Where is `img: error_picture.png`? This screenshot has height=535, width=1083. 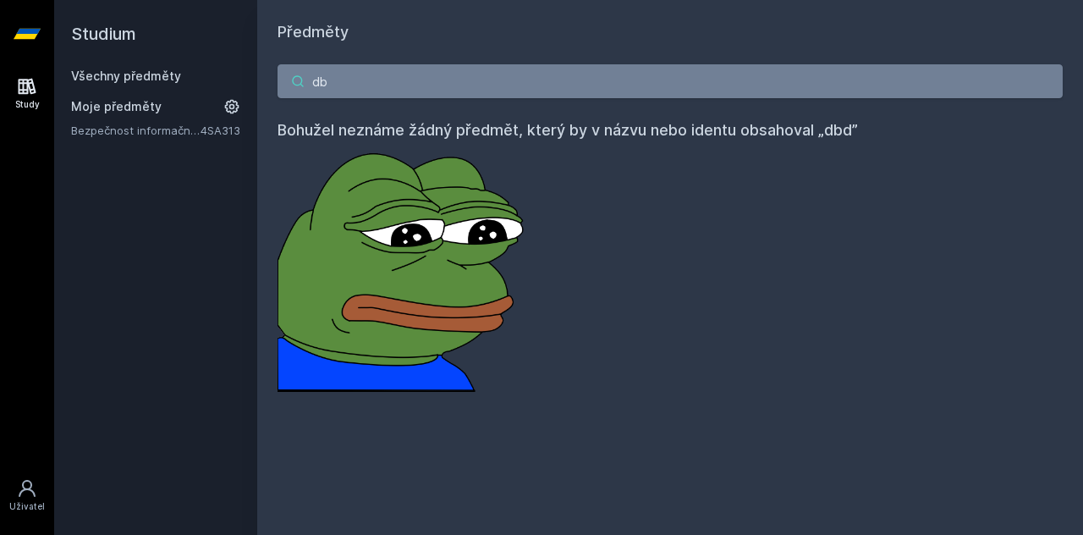 img: error_picture.png is located at coordinates (404, 267).